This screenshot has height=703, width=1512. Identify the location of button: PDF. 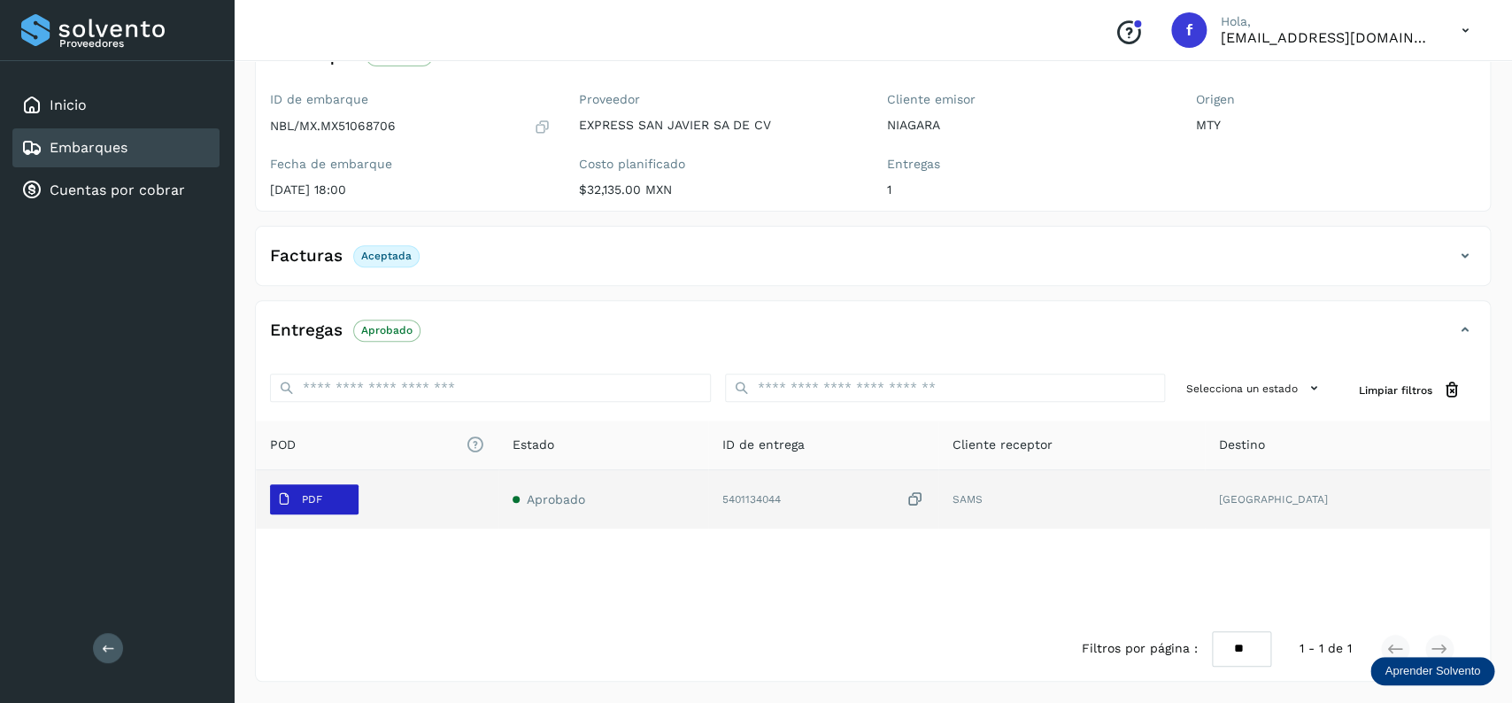
(314, 499).